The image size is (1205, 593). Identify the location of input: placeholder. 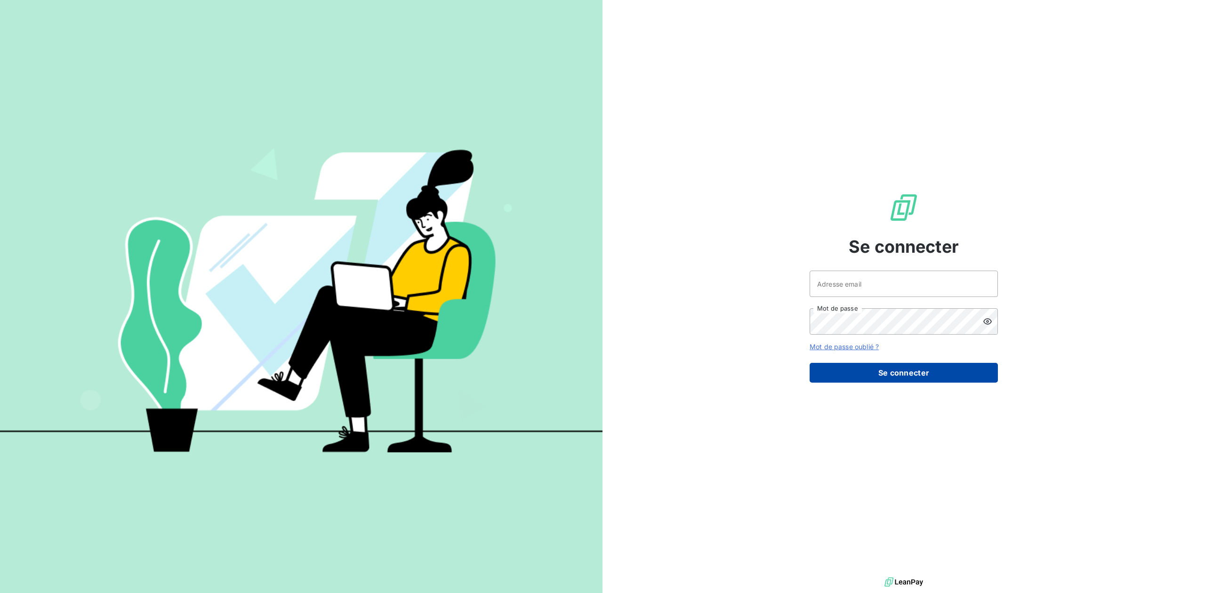
(904, 284).